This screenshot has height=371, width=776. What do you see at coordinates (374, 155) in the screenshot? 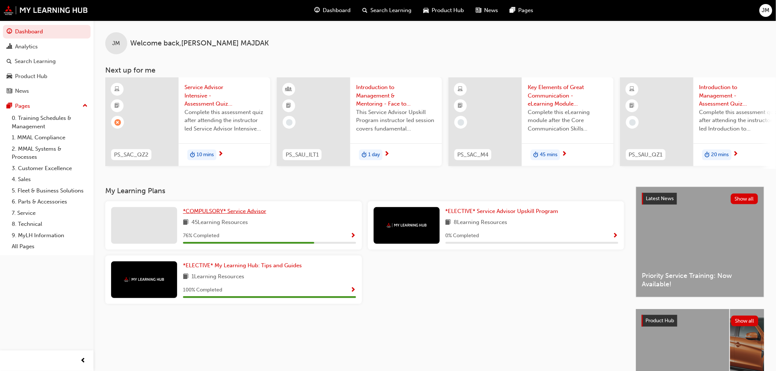
I see `span: 1 day` at bounding box center [374, 155].